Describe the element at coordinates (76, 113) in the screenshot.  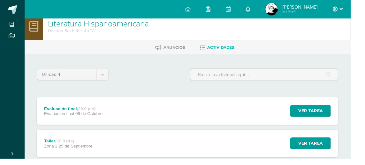
I see `div: Evaluación final` at that location.